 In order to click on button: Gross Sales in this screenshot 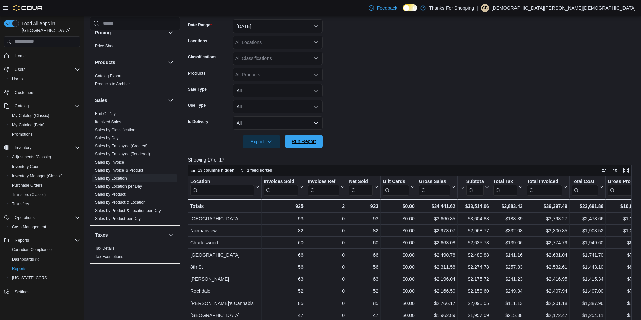, I will do `click(437, 187)`.